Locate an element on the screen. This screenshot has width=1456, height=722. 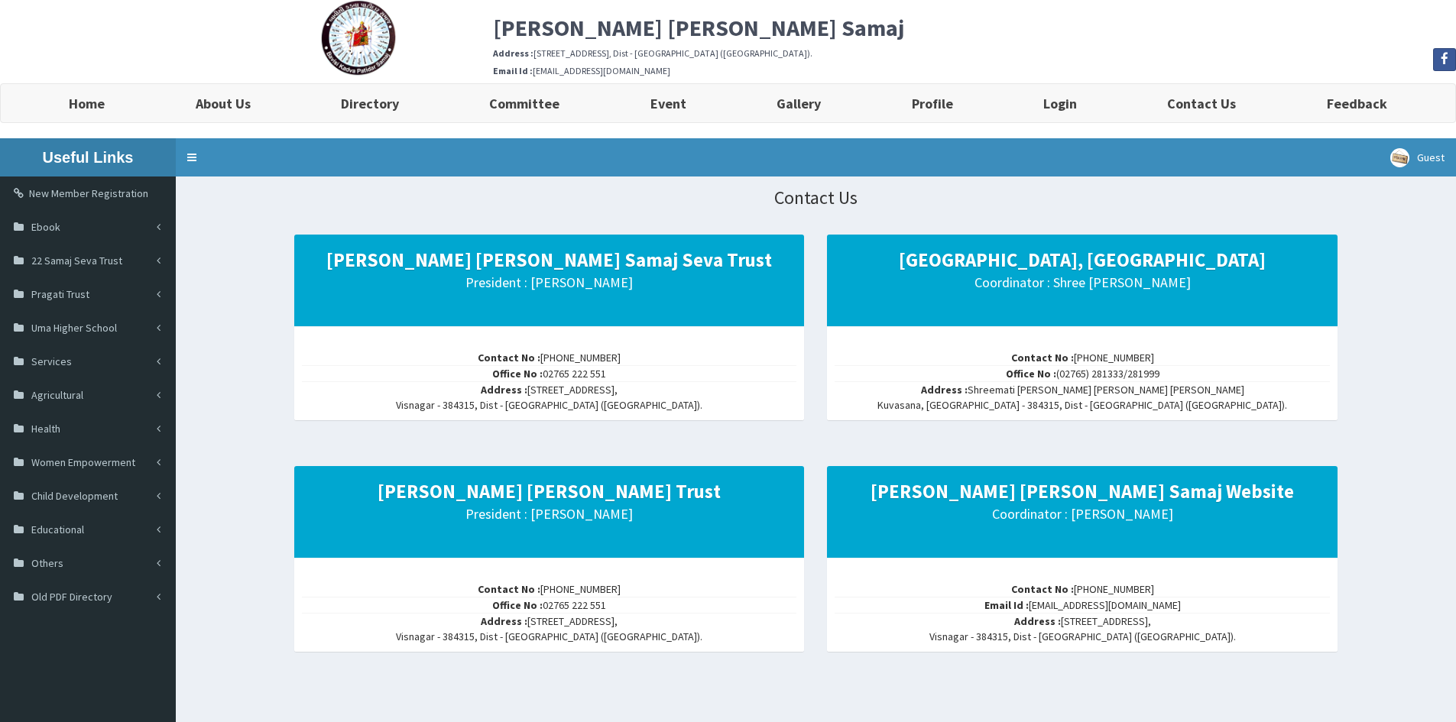
a: Contact Us is located at coordinates (1202, 103).